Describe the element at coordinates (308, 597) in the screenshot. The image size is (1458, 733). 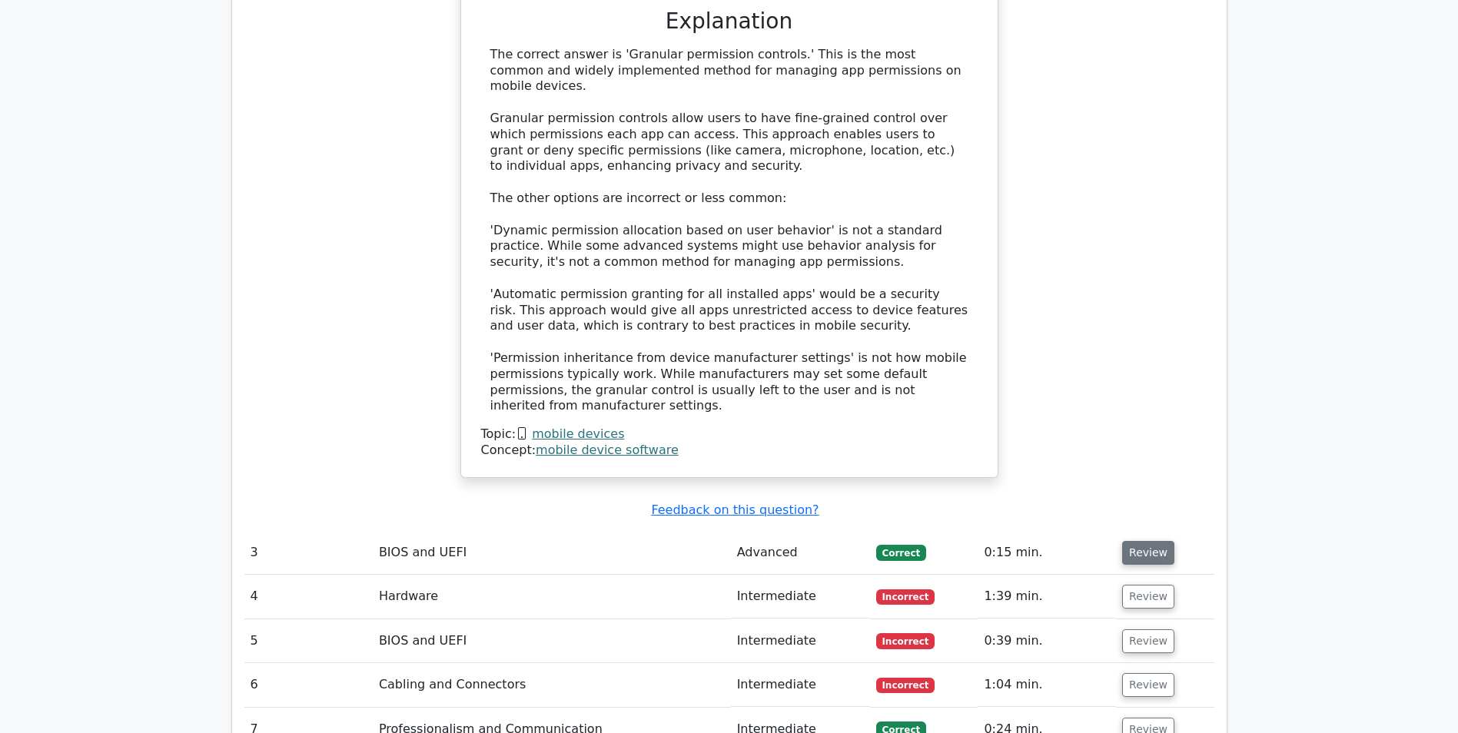
I see `td: 4` at that location.